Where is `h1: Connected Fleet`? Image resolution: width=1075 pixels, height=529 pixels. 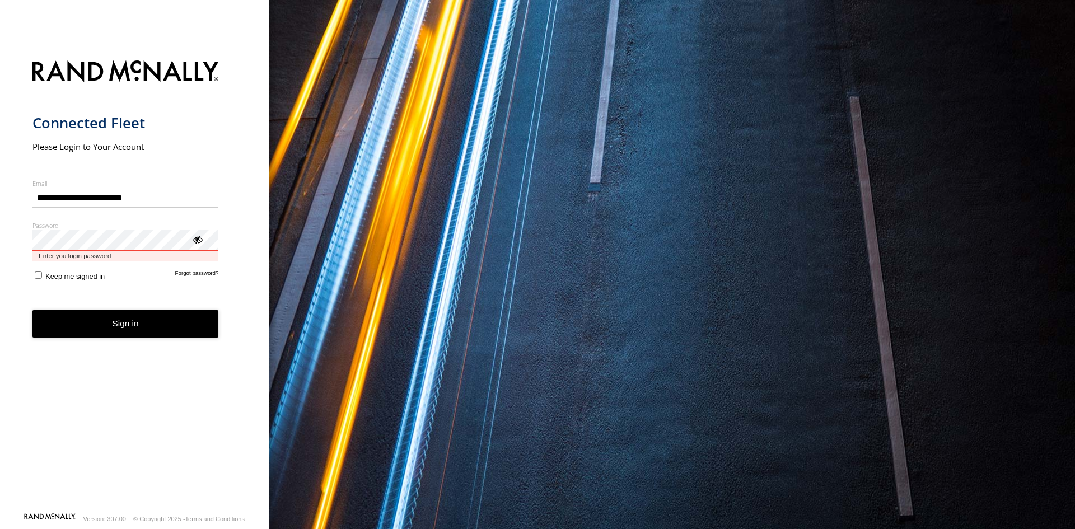
h1: Connected Fleet is located at coordinates (125, 123).